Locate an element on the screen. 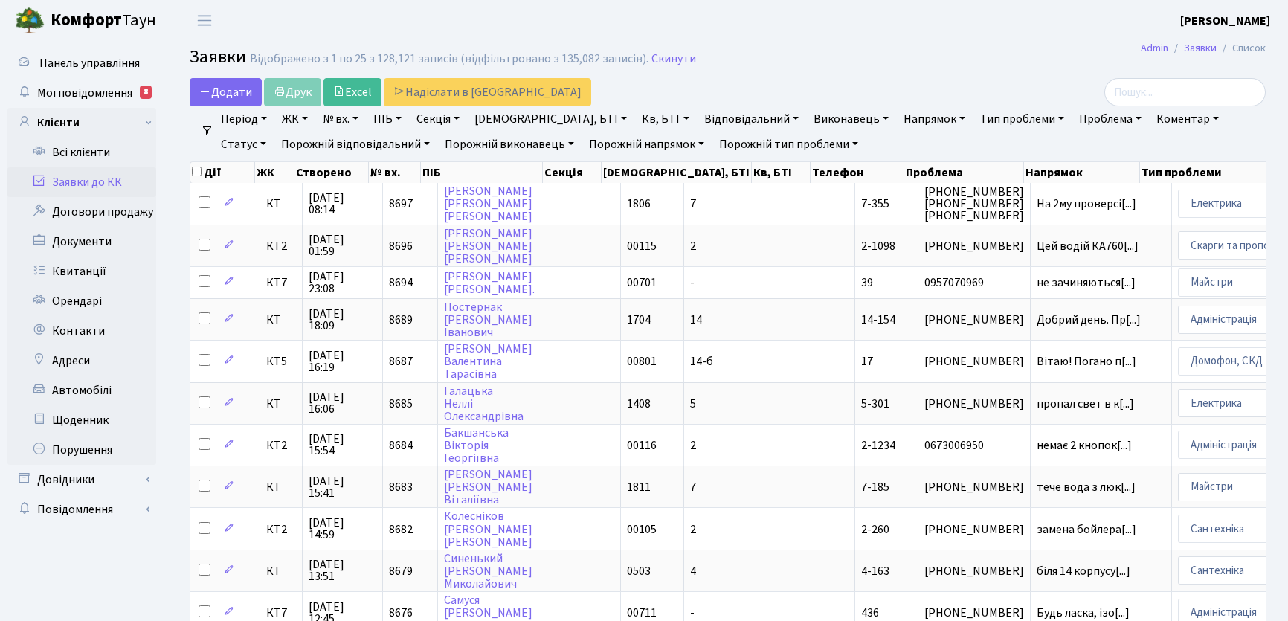  span: замена бойлера[...] is located at coordinates (1087, 530).